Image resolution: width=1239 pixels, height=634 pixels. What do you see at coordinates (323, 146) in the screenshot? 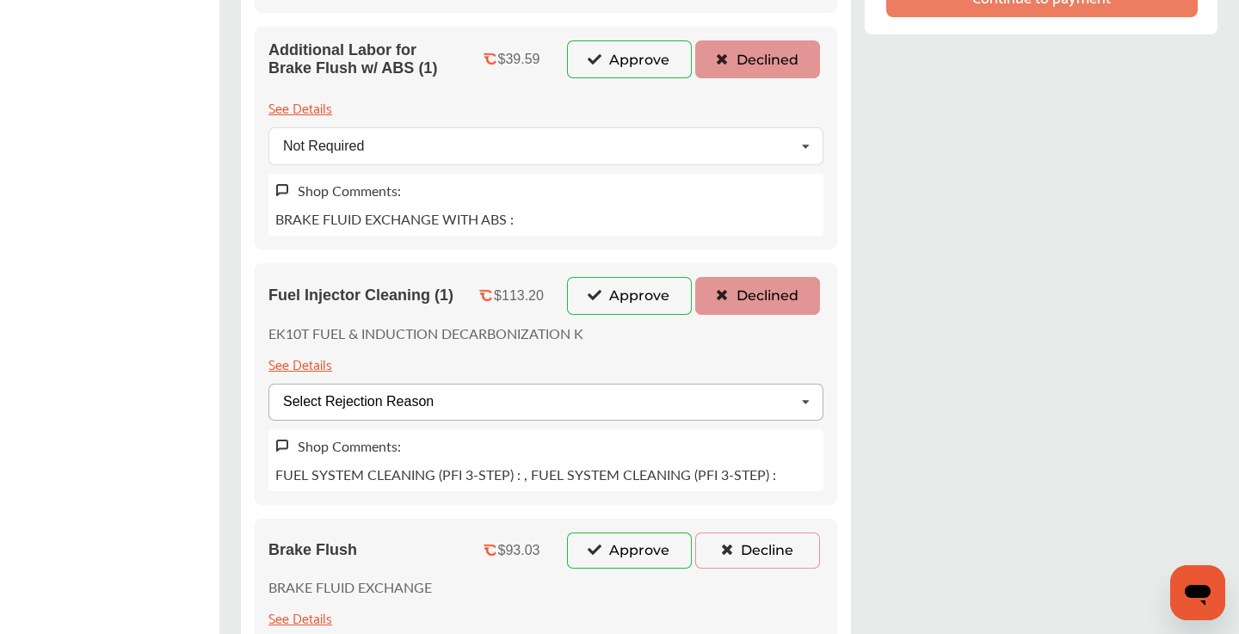
I see `div: Not Required` at bounding box center [323, 146].